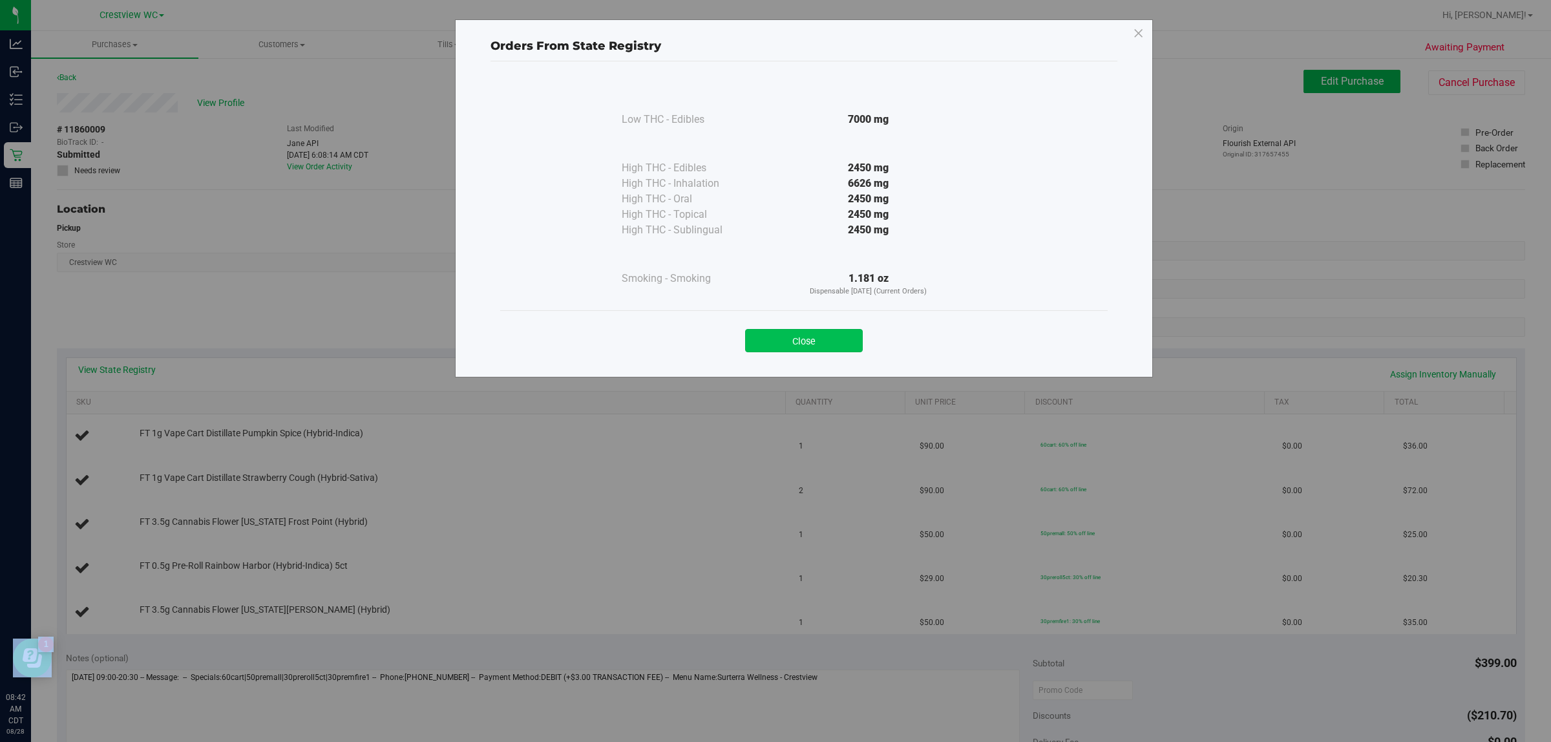  What do you see at coordinates (868, 120) in the screenshot?
I see `div: 7000 mg` at bounding box center [868, 120].